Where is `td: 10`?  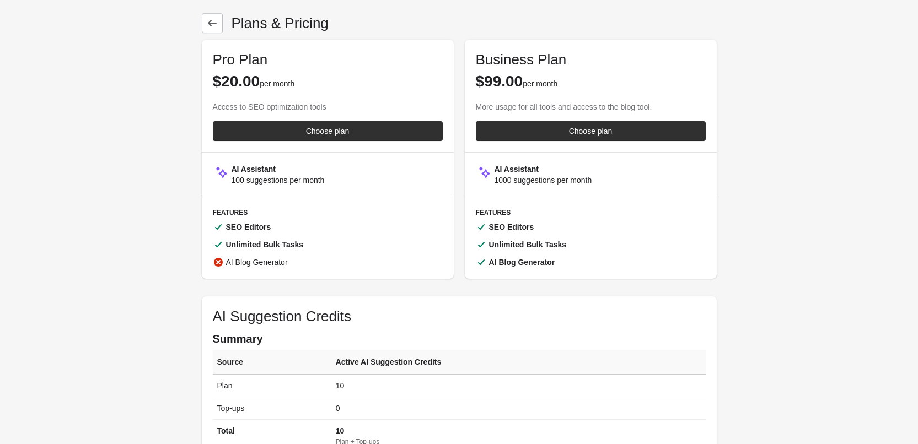 td: 10 is located at coordinates (518, 386).